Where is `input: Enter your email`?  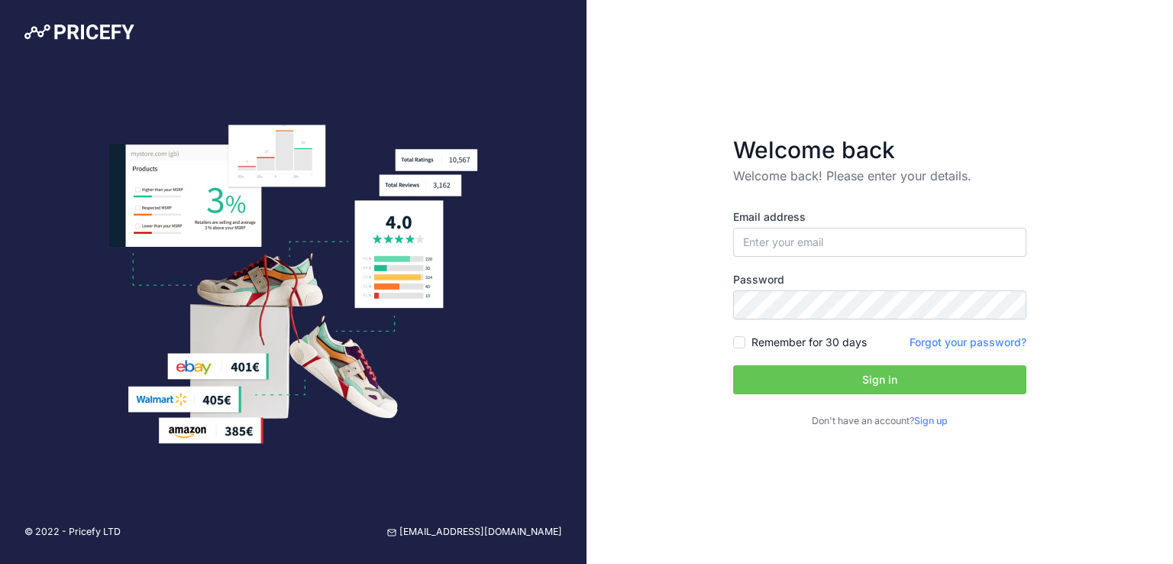 input: Enter your email is located at coordinates (880, 242).